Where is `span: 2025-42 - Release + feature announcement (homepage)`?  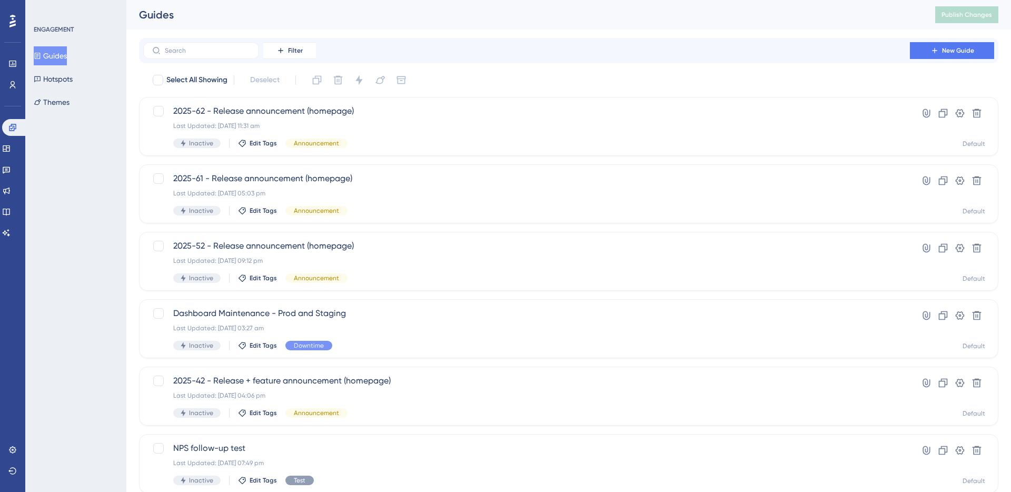
span: 2025-42 - Release + feature announcement (homepage) is located at coordinates (527, 381).